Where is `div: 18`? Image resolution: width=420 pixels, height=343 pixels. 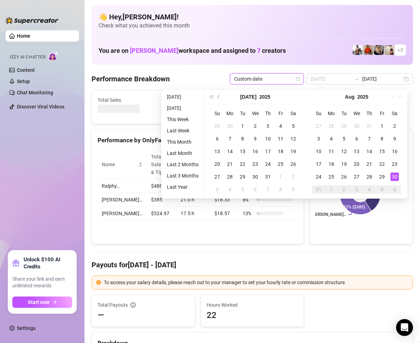
div: 18 is located at coordinates (331, 164).